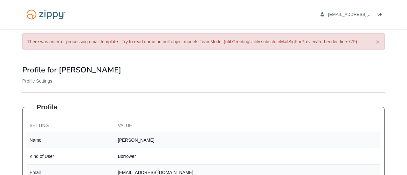 The width and height of the screenshot is (407, 175). I want to click on a: Log out, so click(382, 15).